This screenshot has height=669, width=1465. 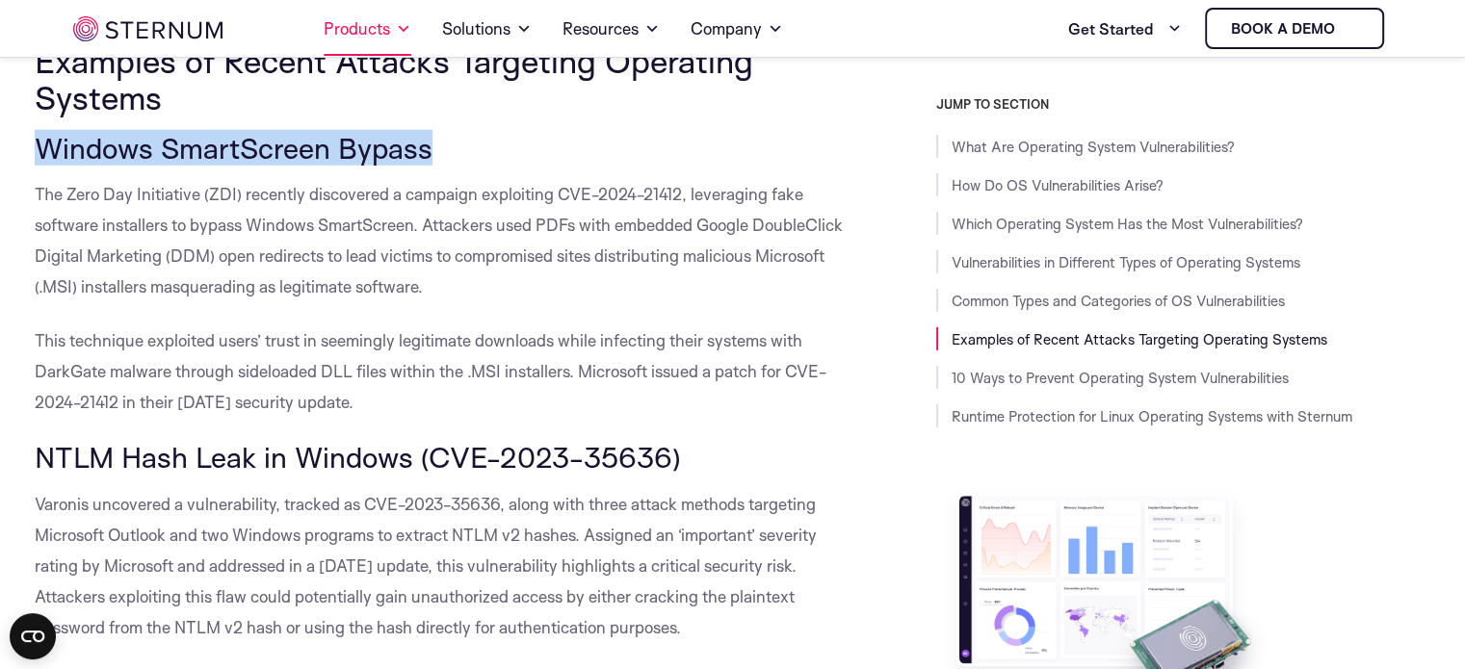 I want to click on a: How Do OS Vulnerabilities Arise?, so click(x=1058, y=185).